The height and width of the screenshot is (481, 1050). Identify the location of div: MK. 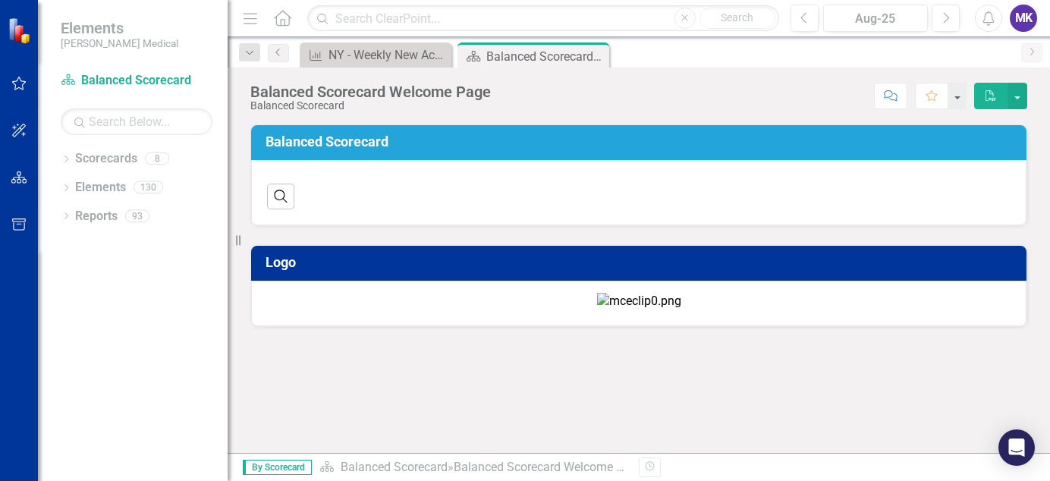
(1024, 18).